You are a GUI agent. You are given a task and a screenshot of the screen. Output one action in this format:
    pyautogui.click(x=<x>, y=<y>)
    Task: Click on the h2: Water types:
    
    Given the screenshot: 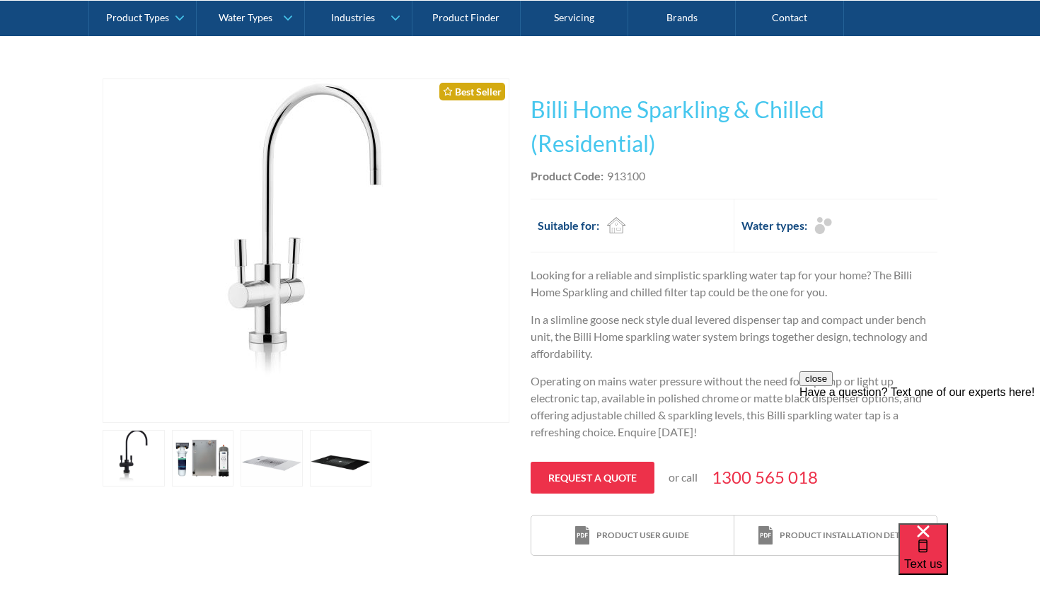 What is the action you would take?
    pyautogui.click(x=774, y=226)
    